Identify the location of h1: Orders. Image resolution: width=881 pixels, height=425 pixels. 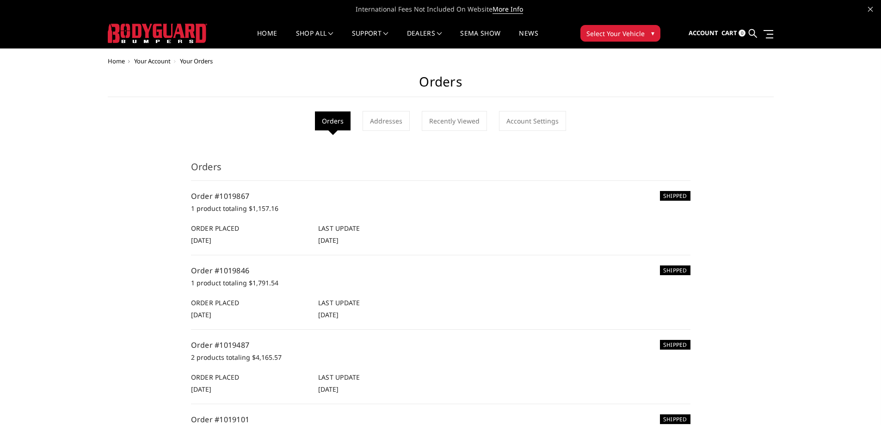
(441, 86).